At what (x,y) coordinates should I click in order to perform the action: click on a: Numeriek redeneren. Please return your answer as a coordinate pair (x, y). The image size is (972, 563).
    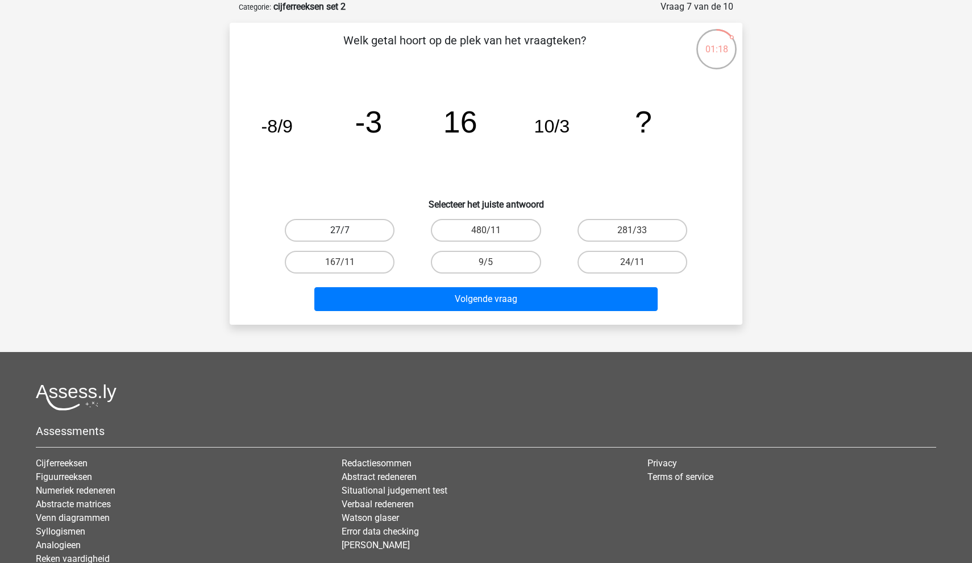
    Looking at the image, I should click on (76, 490).